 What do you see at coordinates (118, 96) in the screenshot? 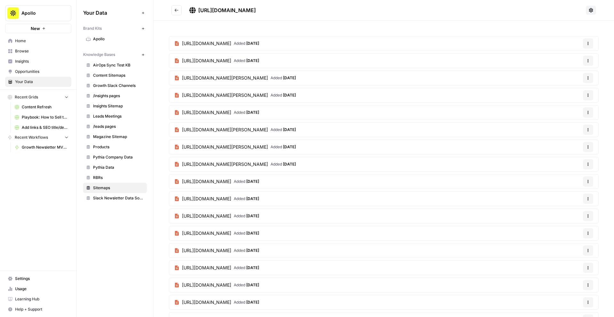
I see `span: /insights pages` at bounding box center [118, 96].